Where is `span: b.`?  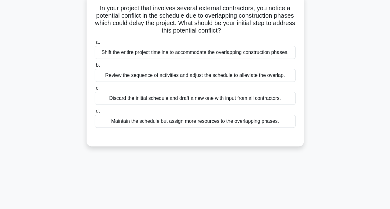 span: b. is located at coordinates (98, 65).